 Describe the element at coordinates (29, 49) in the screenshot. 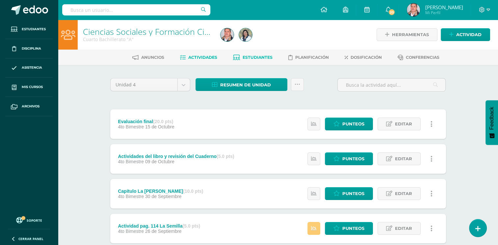

I see `a: Disciplina` at that location.